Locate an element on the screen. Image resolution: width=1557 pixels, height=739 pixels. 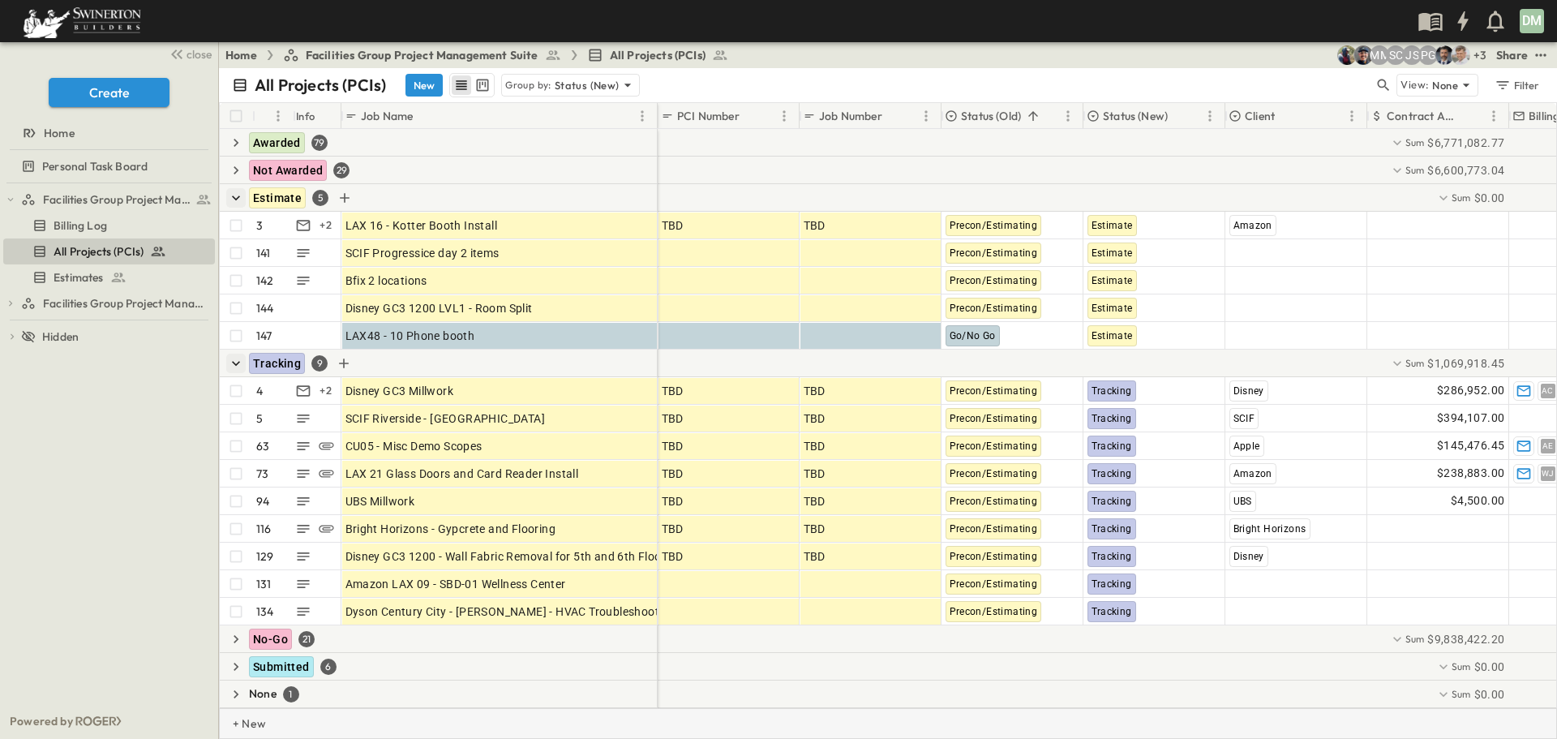
p: Status (Old) is located at coordinates (991, 116).